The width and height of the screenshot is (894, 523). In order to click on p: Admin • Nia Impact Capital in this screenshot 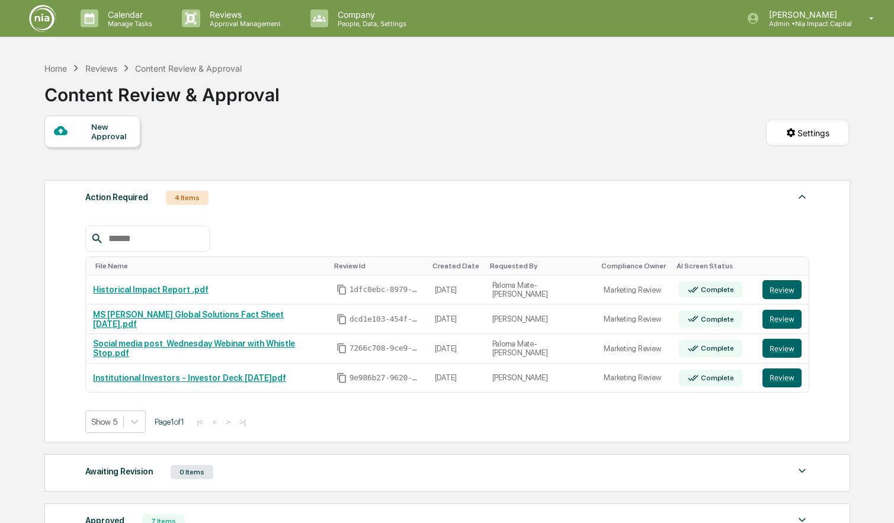, I will do `click(806, 24)`.